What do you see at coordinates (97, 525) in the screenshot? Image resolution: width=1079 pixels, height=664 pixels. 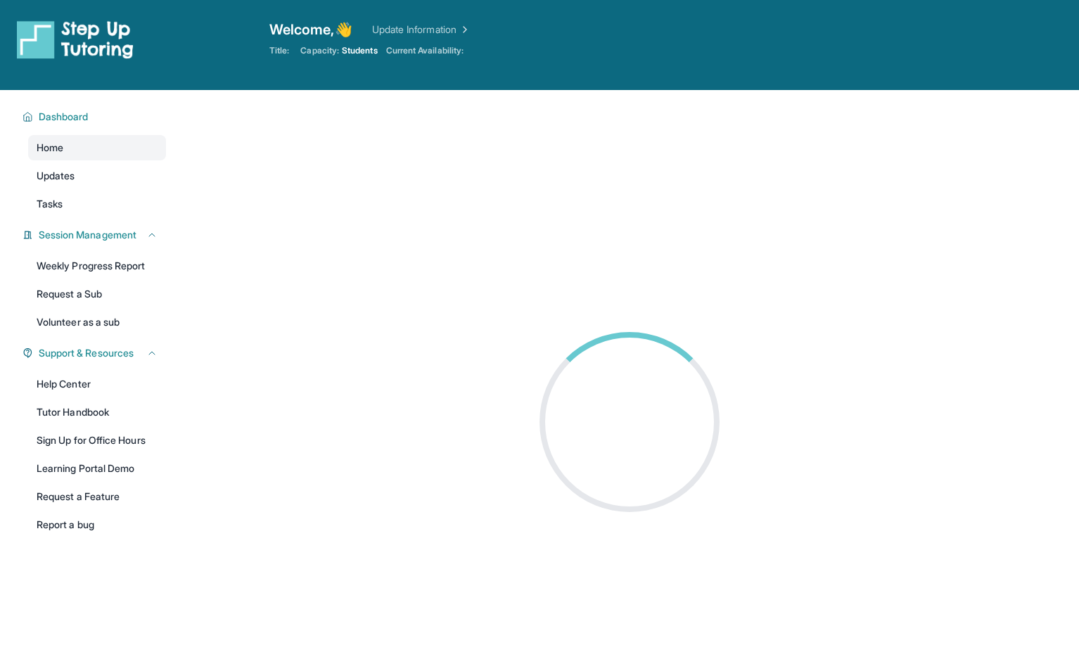 I see `a: Report a bug` at bounding box center [97, 525].